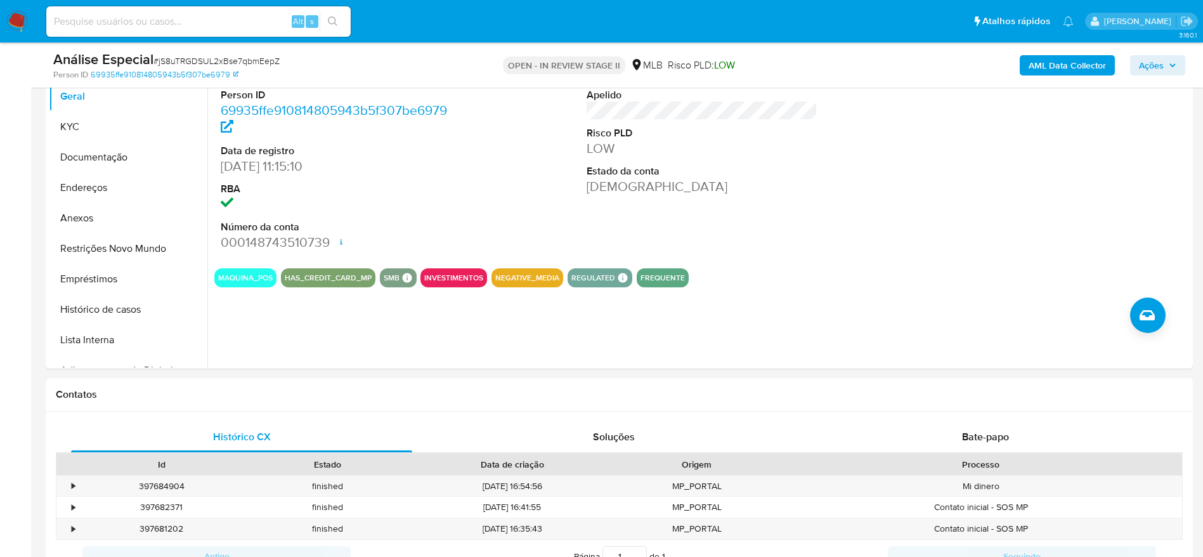 Image resolution: width=1203 pixels, height=557 pixels. Describe the element at coordinates (128, 96) in the screenshot. I see `button: Geral` at that location.